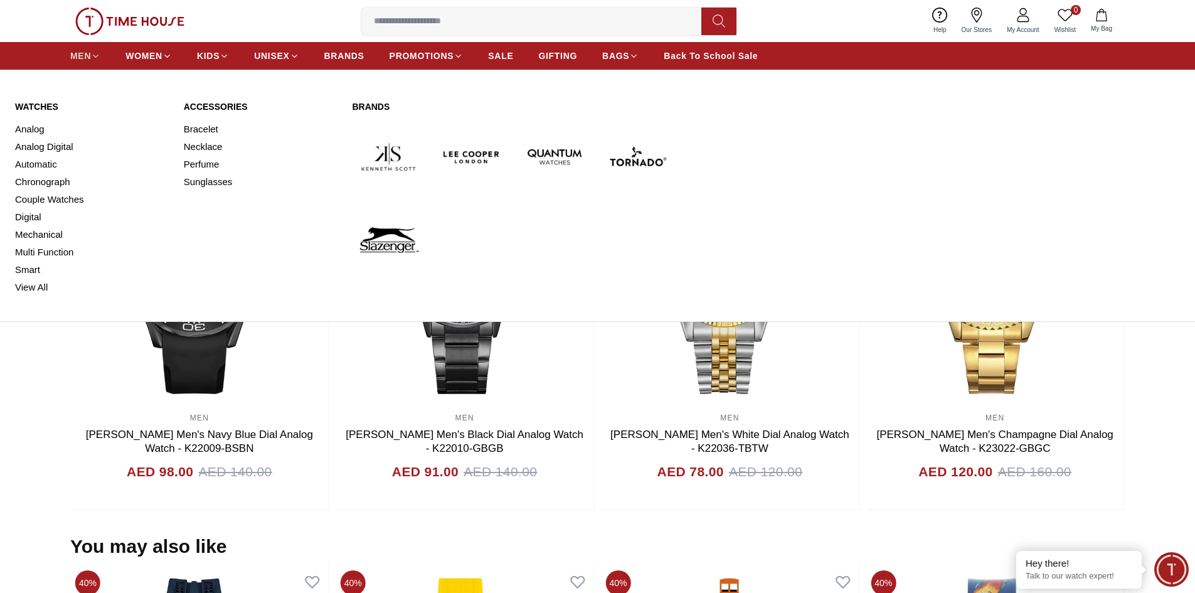 The image size is (1195, 593). Describe the element at coordinates (144, 56) in the screenshot. I see `span: WOMEN` at that location.